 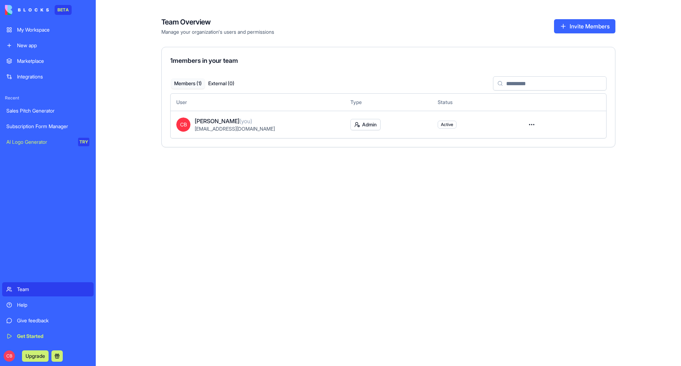 I want to click on a: Help, so click(x=48, y=305).